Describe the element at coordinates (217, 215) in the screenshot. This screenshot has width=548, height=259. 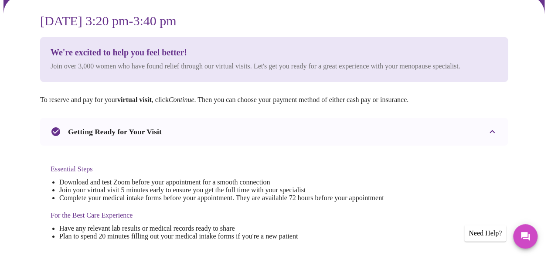
I see `h4: For the Best Care Experience` at that location.